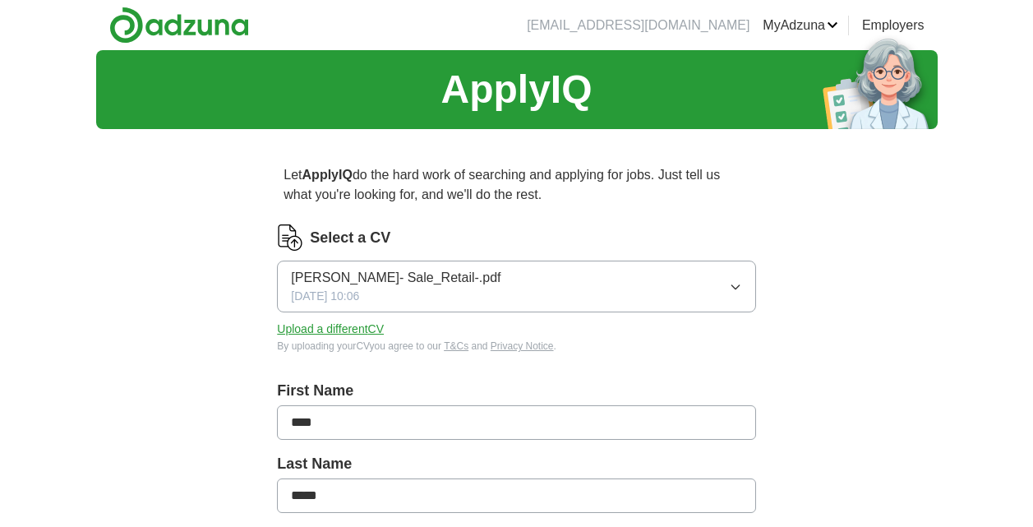 The image size is (1033, 527). I want to click on img: Adzuna logo, so click(179, 25).